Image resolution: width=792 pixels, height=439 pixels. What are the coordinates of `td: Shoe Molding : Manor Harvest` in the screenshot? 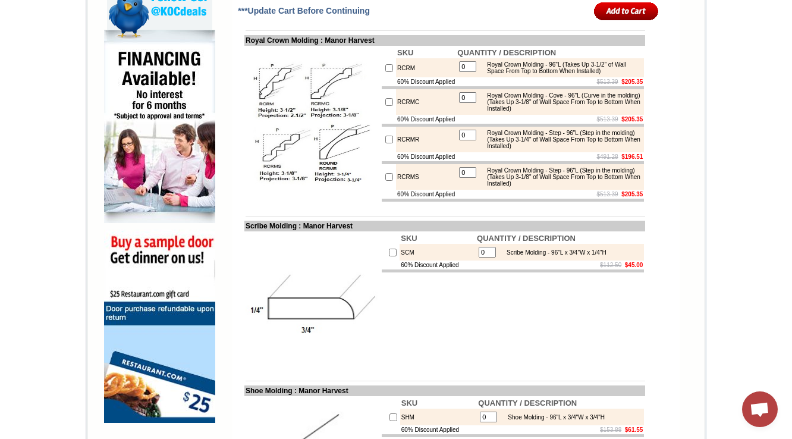 It's located at (445, 391).